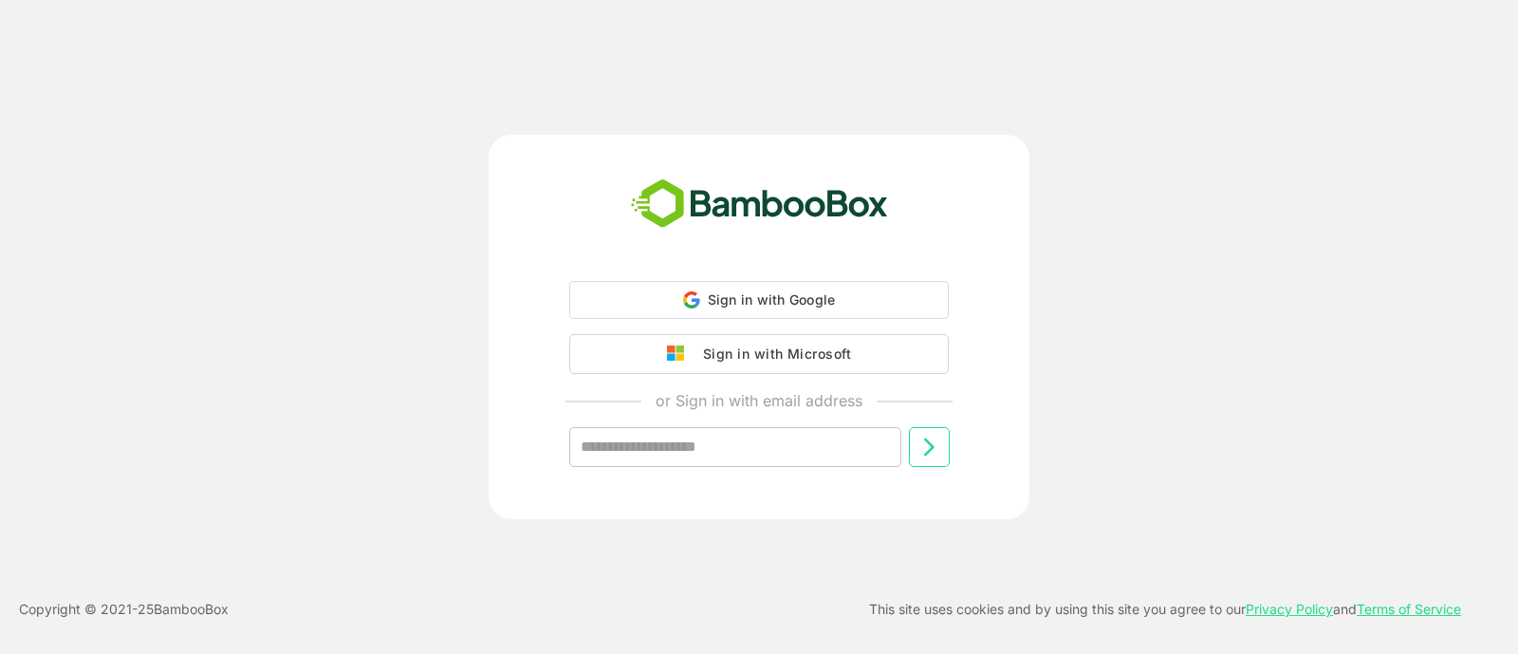  I want to click on p: or Sign in with email address, so click(759, 400).